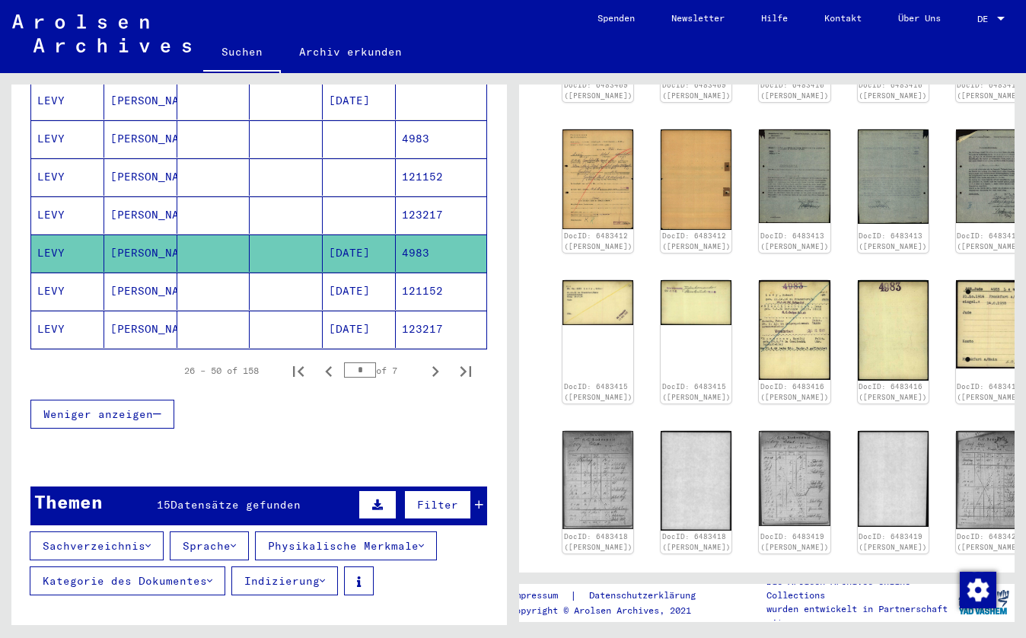 The height and width of the screenshot is (638, 1026). Describe the element at coordinates (350, 52) in the screenshot. I see `a: Archiv erkunden` at that location.